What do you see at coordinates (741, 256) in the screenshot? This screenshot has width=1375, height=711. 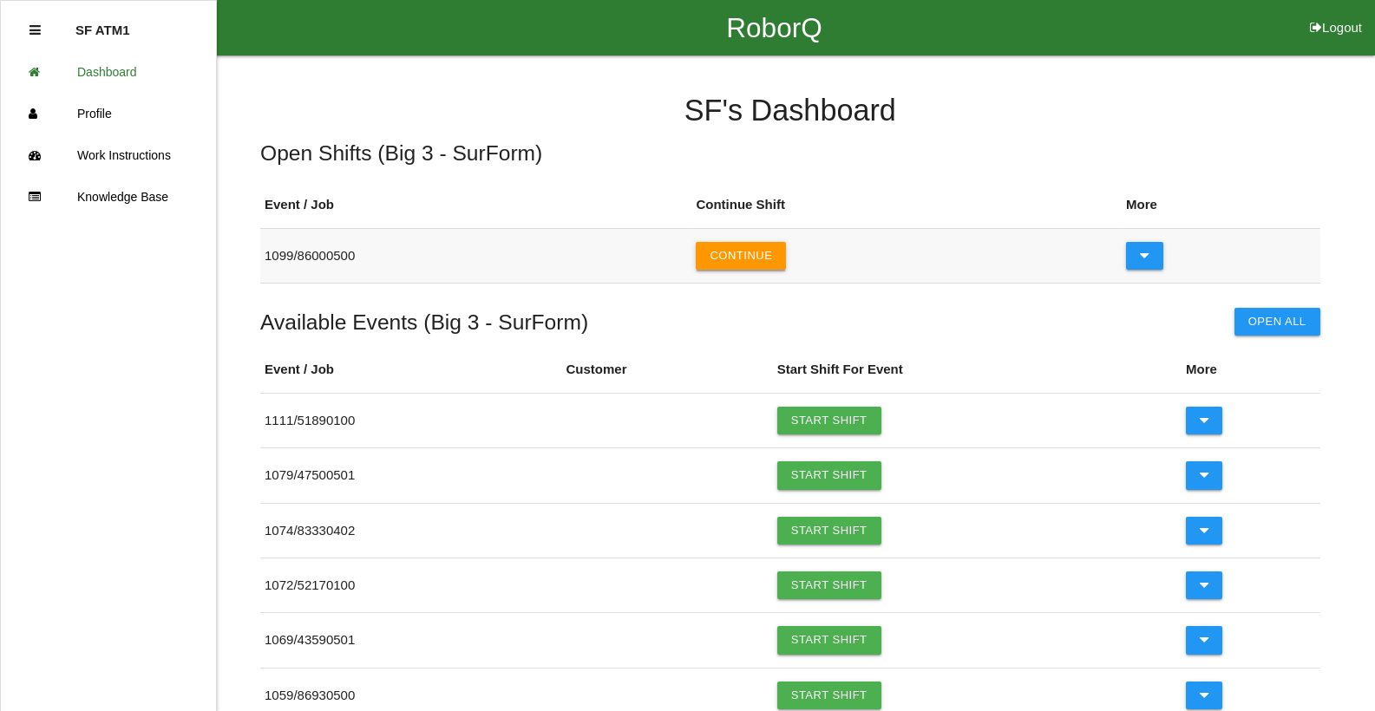 I see `button: Continue` at bounding box center [741, 256].